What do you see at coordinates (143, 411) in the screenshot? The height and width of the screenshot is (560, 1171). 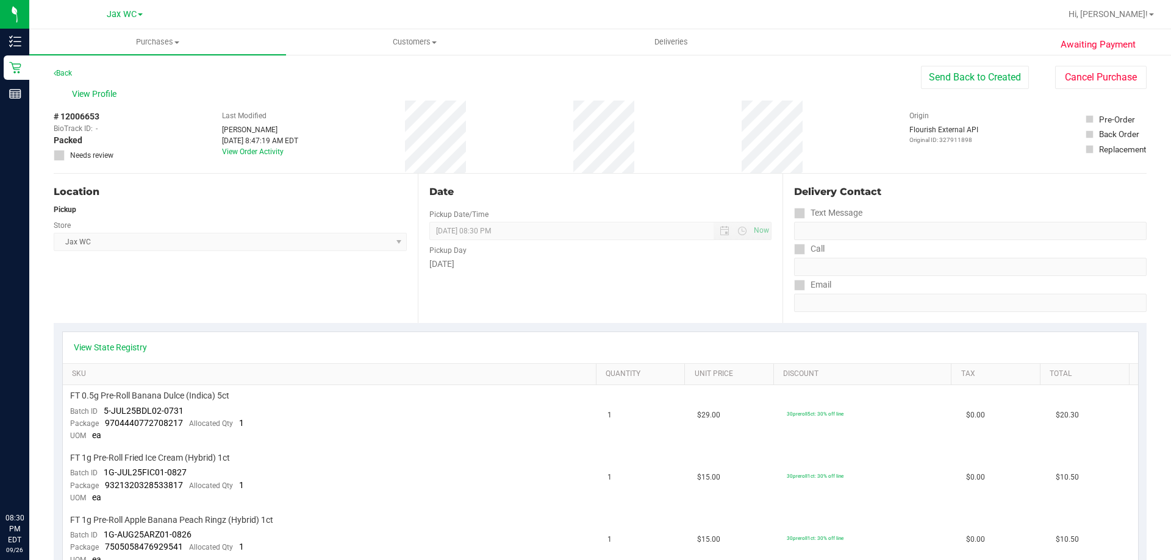 I see `span: 5-JUL25BDL02-0731` at bounding box center [143, 411].